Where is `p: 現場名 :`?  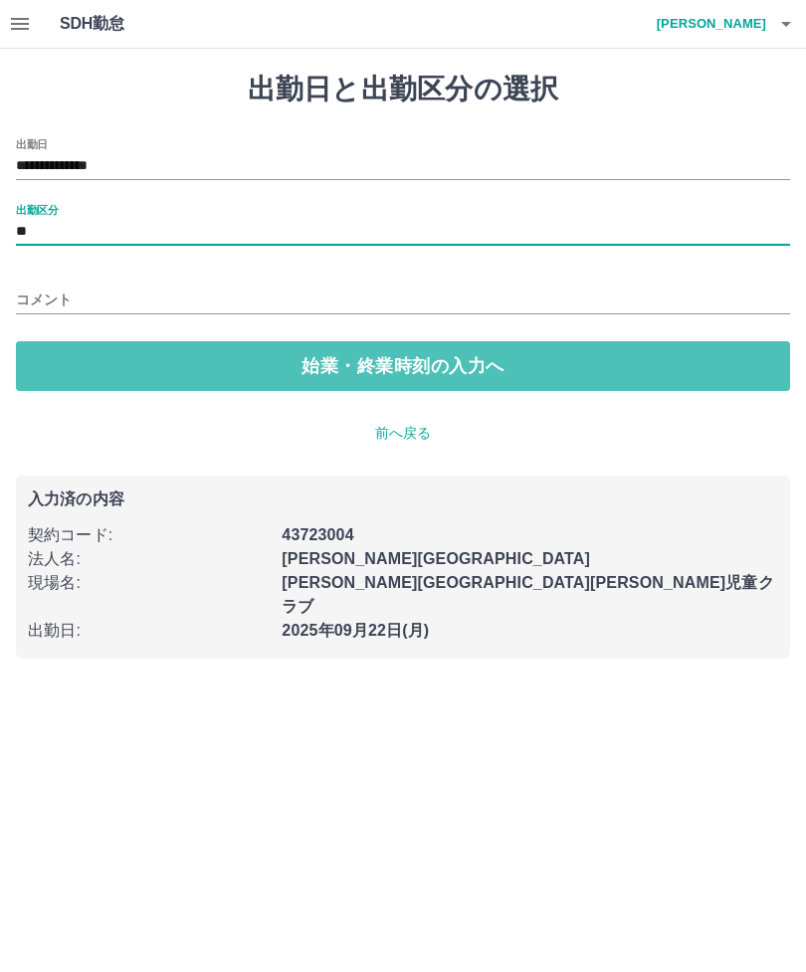 p: 現場名 : is located at coordinates (148, 583).